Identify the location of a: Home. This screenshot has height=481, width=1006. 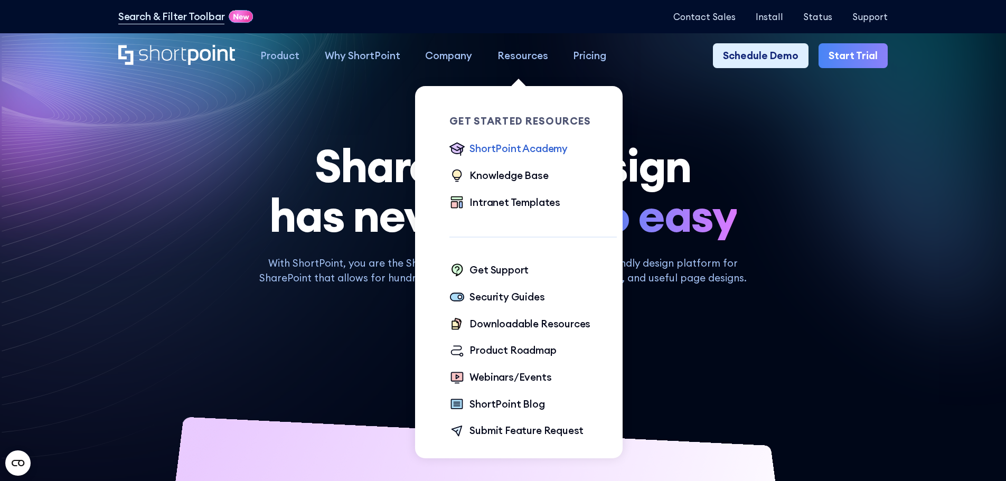
(176, 55).